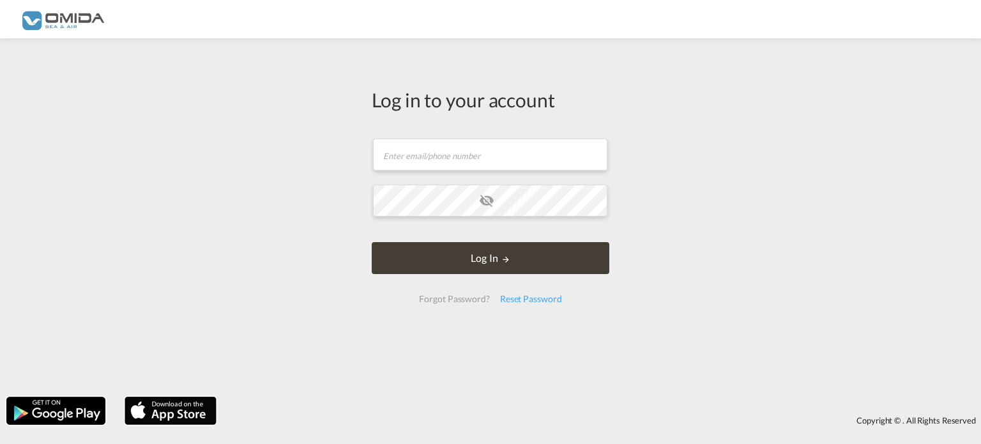 Image resolution: width=981 pixels, height=444 pixels. What do you see at coordinates (531, 299) in the screenshot?
I see `div: Reset Password` at bounding box center [531, 299].